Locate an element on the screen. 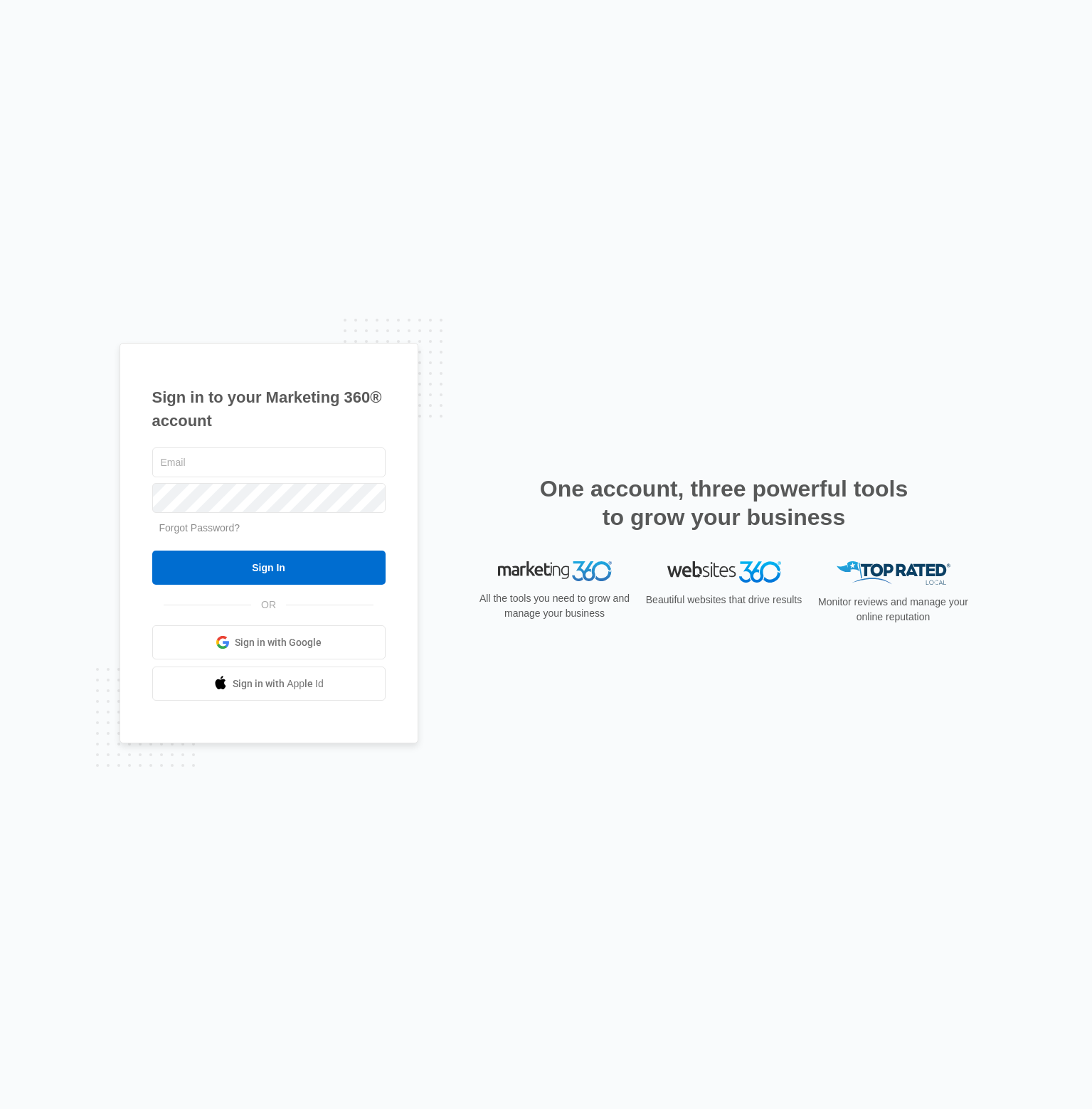  img: Websites 360 is located at coordinates (724, 571).